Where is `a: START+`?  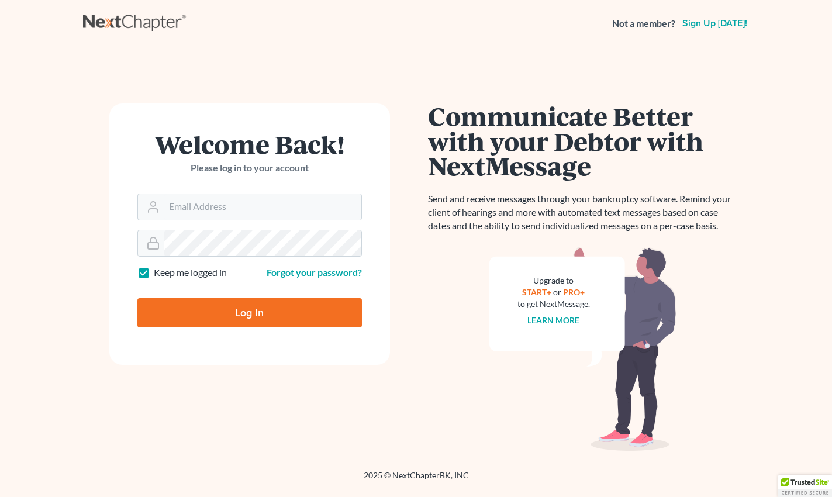 a: START+ is located at coordinates (537, 292).